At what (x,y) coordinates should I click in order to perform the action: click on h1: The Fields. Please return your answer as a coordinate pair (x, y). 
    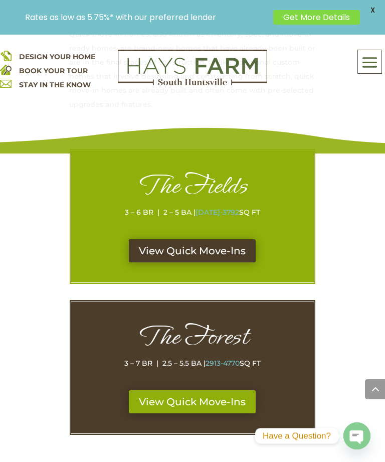
    Looking at the image, I should click on (193, 188).